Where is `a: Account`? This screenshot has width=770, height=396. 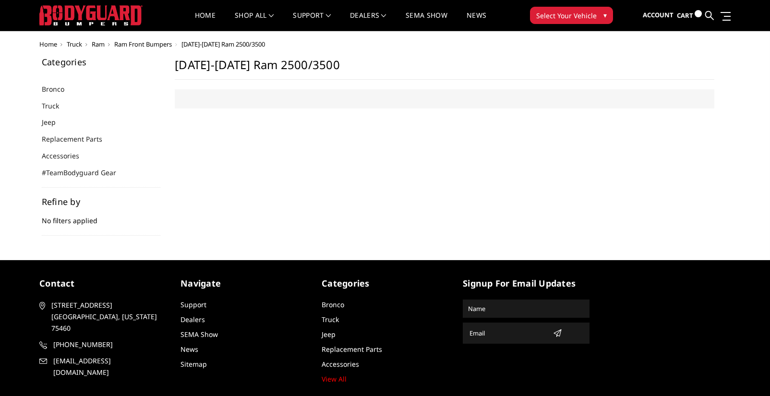
a: Account is located at coordinates (658, 15).